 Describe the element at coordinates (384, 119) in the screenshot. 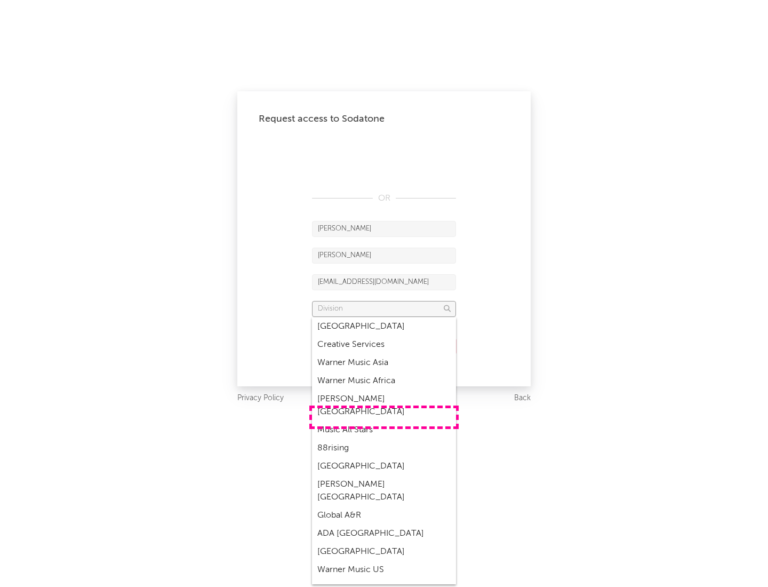

I see `div: Request access to Sodatone` at that location.